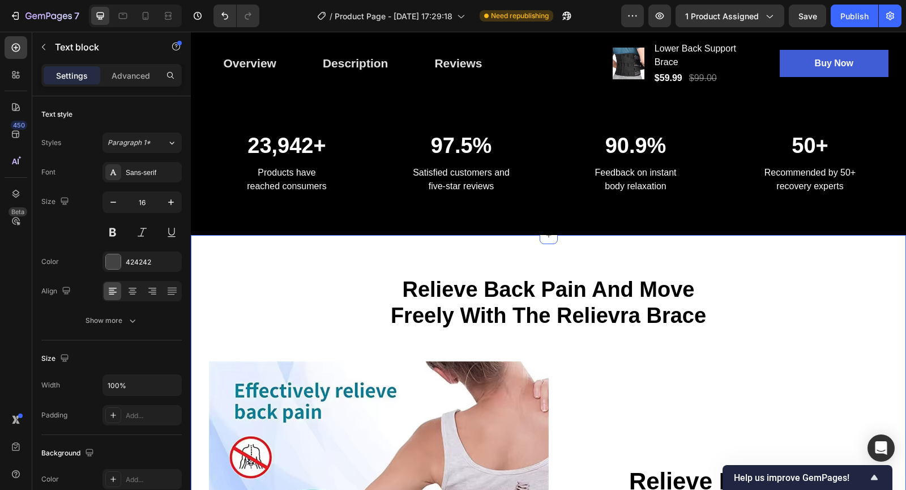 The height and width of the screenshot is (490, 906). Describe the element at coordinates (44, 16) in the screenshot. I see `button: 7` at that location.